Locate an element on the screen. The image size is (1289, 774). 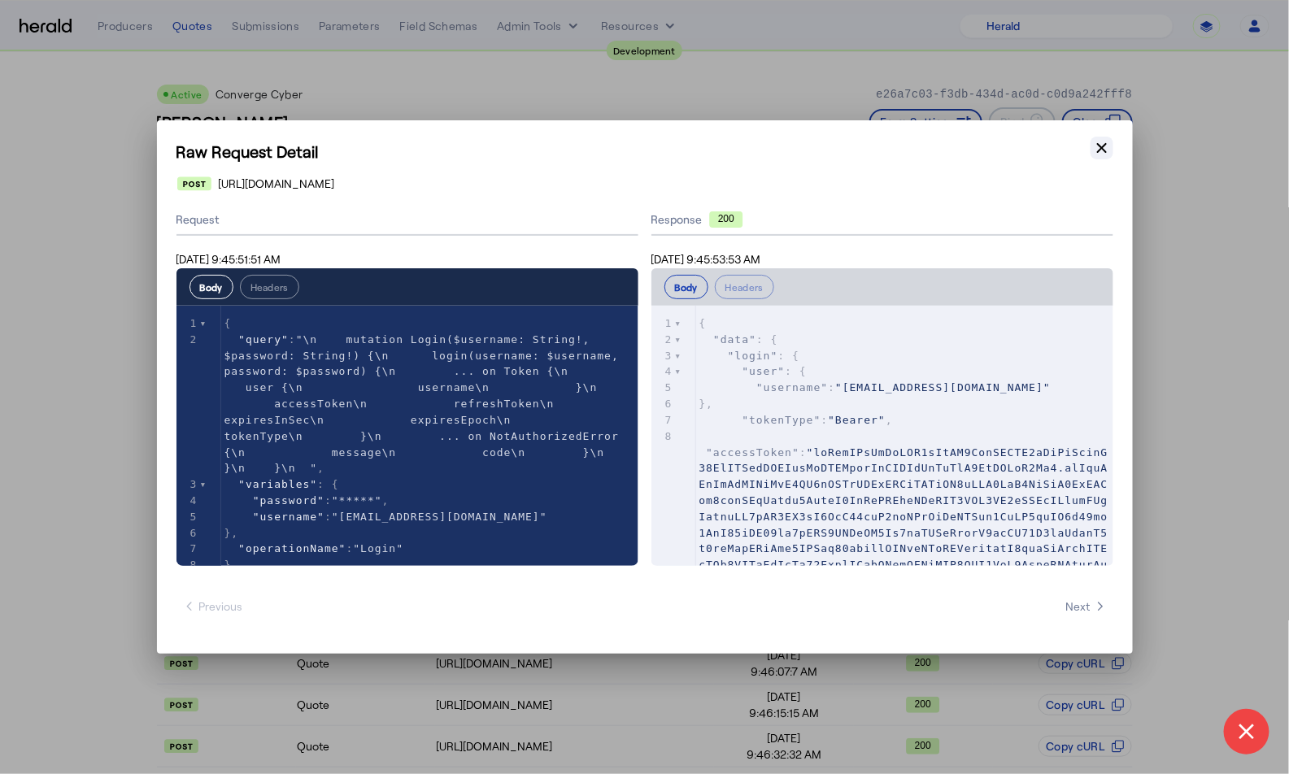
span: "operationName" is located at coordinates (292, 548).